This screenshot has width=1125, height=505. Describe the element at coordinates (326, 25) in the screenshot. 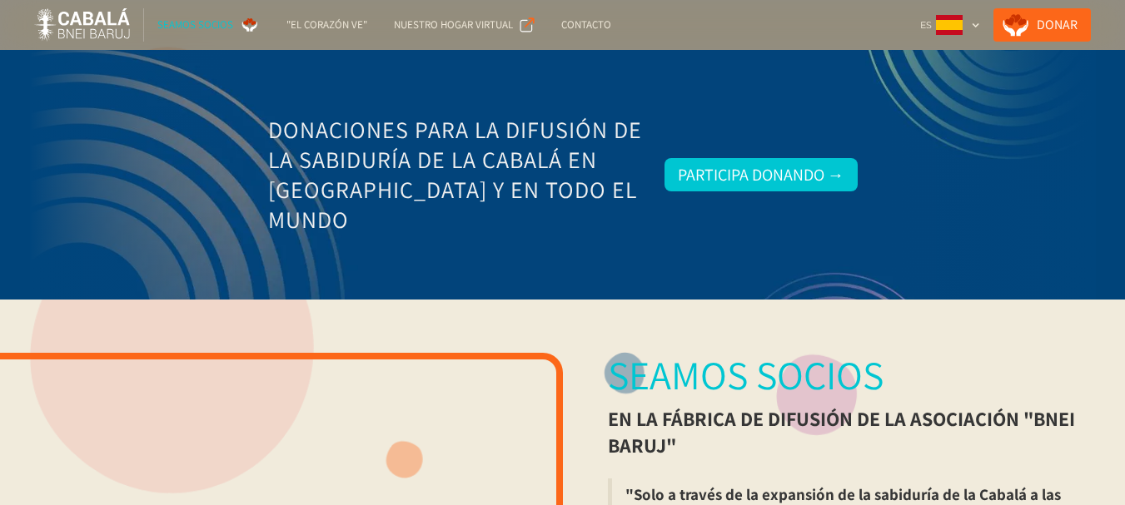

I see `div: "El corazón ve"` at that location.